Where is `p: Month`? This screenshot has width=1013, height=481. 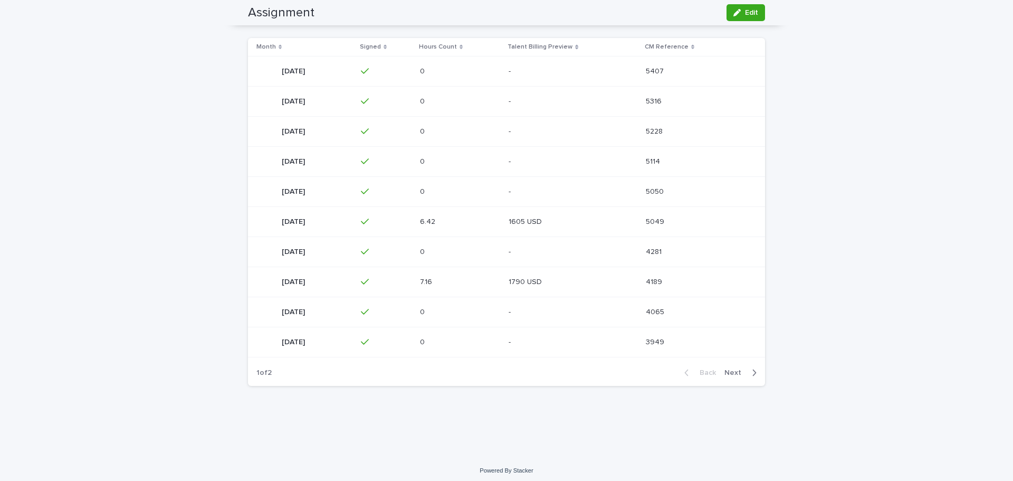 p: Month is located at coordinates (266, 47).